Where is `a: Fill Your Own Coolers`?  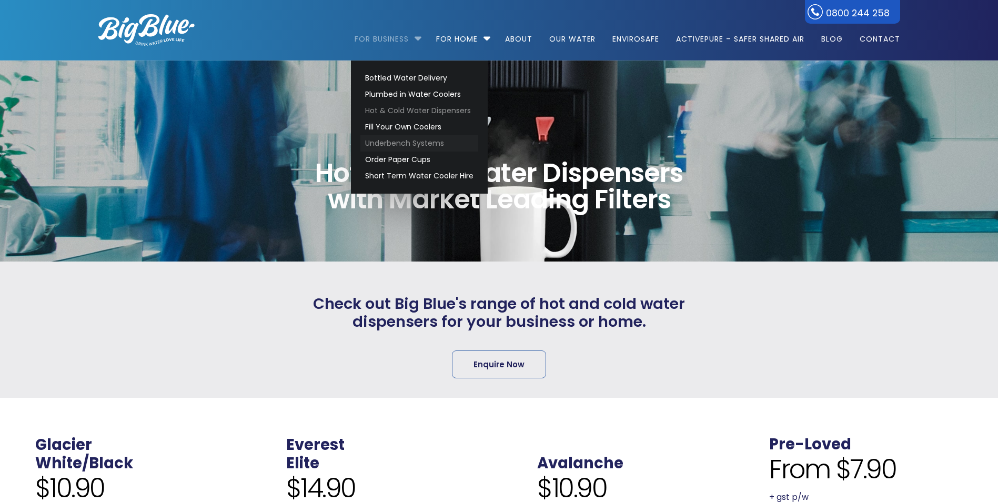
a: Fill Your Own Coolers is located at coordinates (419, 127).